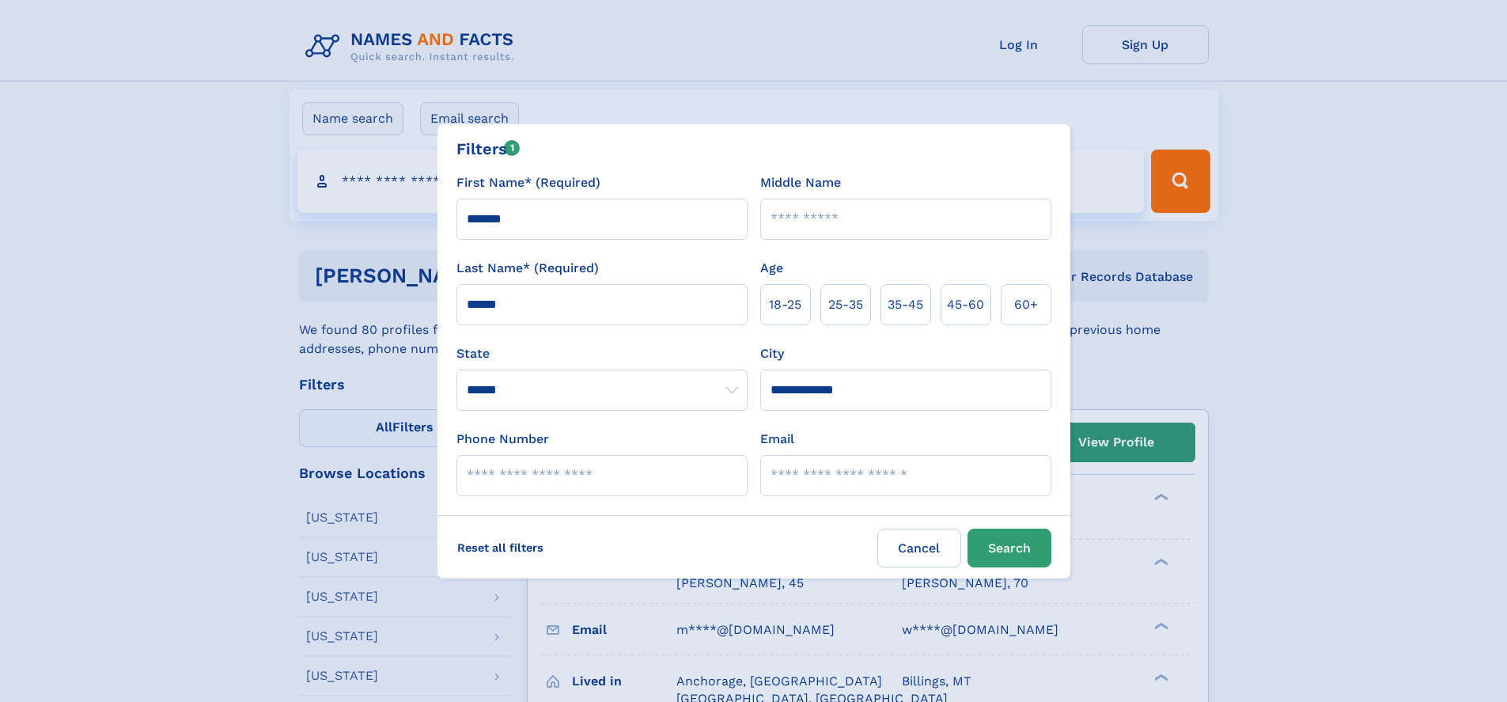  What do you see at coordinates (500, 547) in the screenshot?
I see `label: Reset all filters` at bounding box center [500, 547].